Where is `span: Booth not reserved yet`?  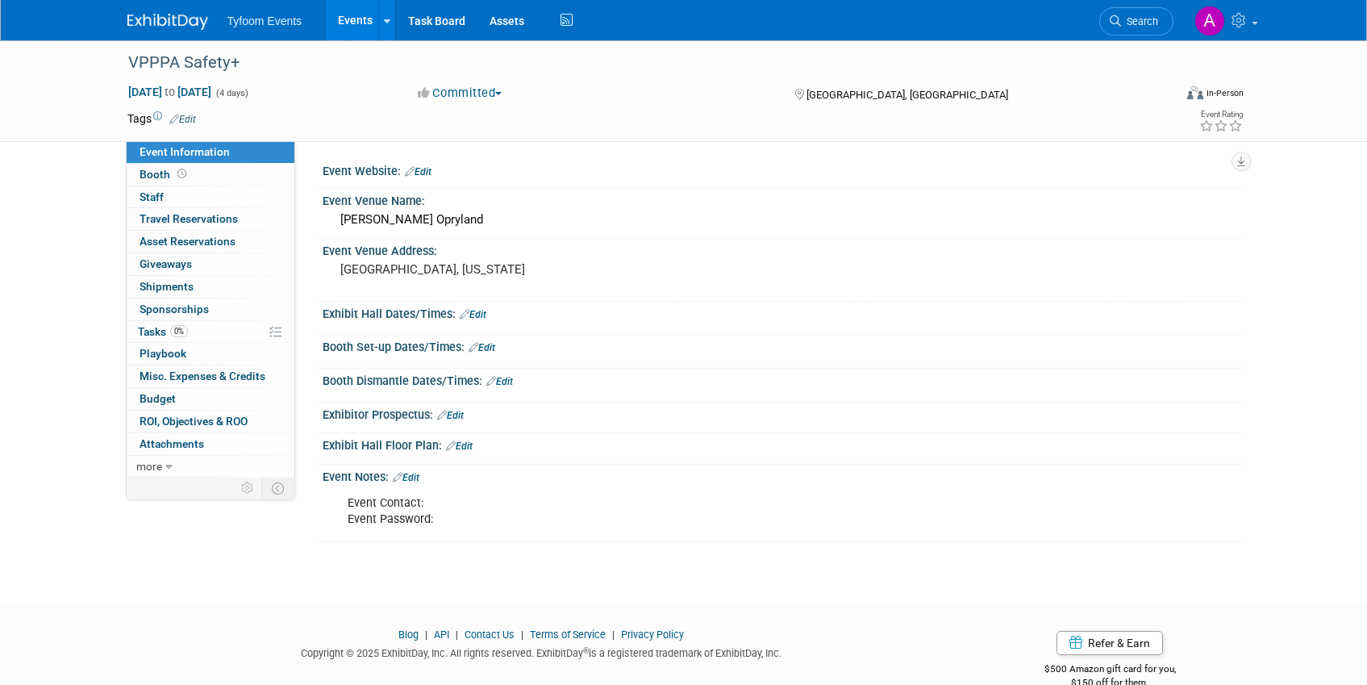
span: Booth not reserved yet is located at coordinates (181, 173).